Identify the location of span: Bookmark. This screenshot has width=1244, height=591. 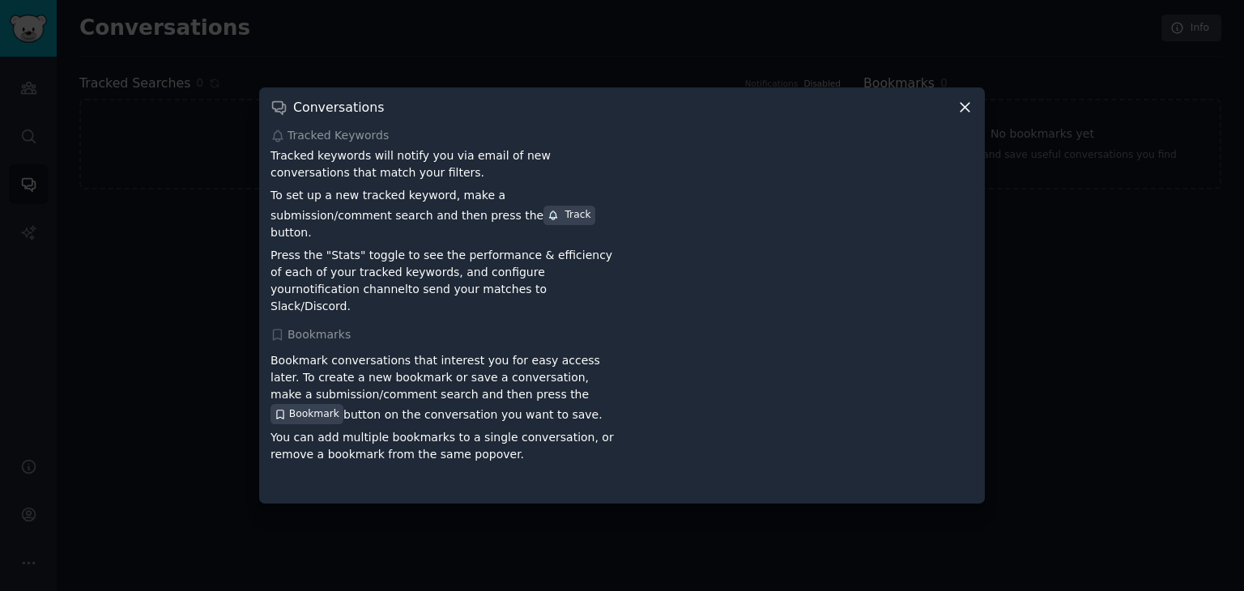
(314, 415).